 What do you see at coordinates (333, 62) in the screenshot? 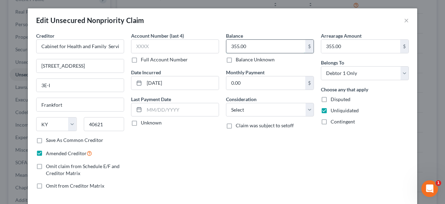
I see `span: Belongs To` at bounding box center [333, 62].